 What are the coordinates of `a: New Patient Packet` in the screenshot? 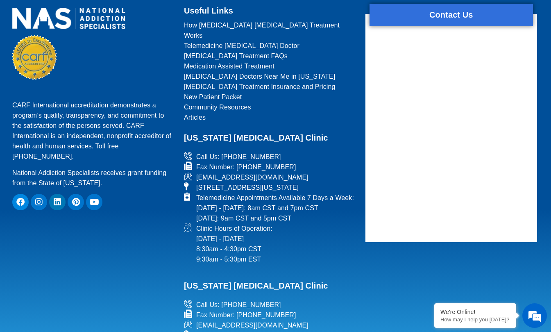 It's located at (270, 97).